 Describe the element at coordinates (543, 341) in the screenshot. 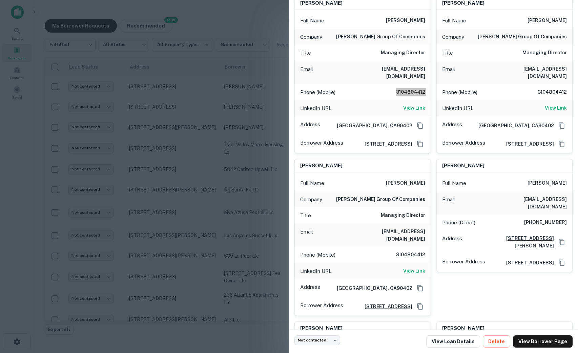

I see `a: View Borrower Page` at that location.